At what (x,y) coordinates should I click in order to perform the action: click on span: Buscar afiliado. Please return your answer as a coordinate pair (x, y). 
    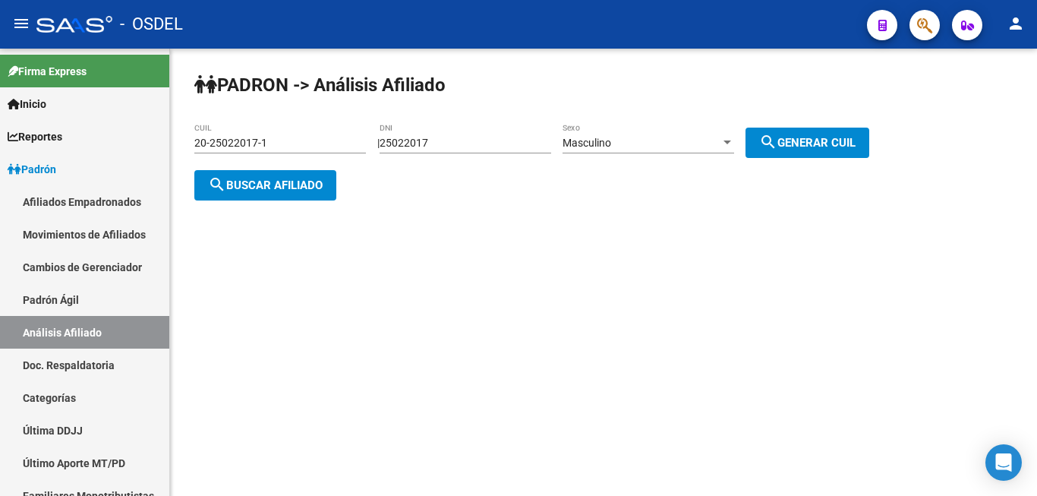
    Looking at the image, I should click on (265, 185).